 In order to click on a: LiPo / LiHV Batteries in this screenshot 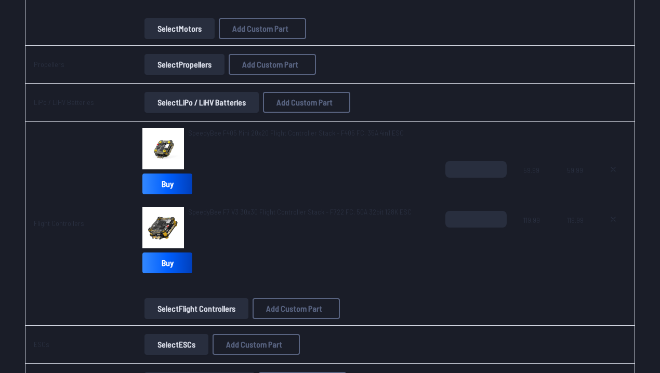, I will do `click(64, 102)`.